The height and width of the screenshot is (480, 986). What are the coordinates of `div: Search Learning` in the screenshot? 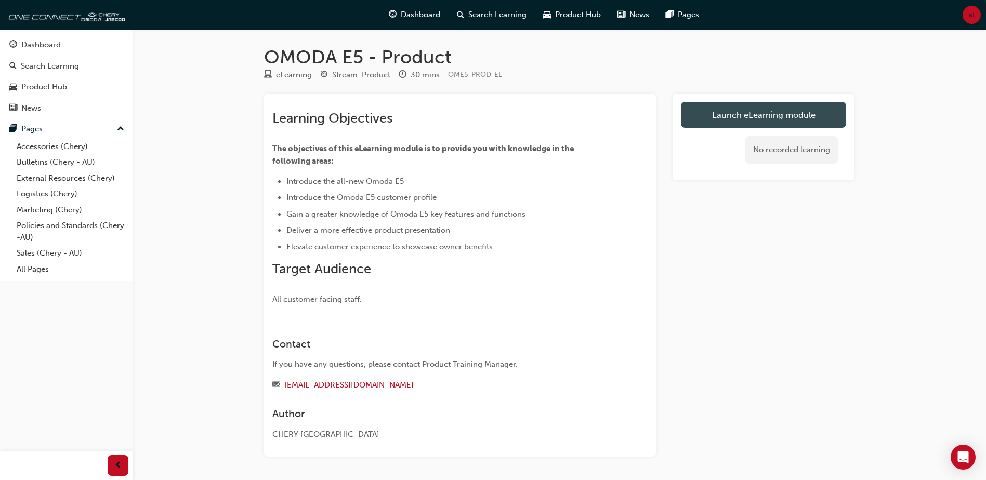 It's located at (50, 66).